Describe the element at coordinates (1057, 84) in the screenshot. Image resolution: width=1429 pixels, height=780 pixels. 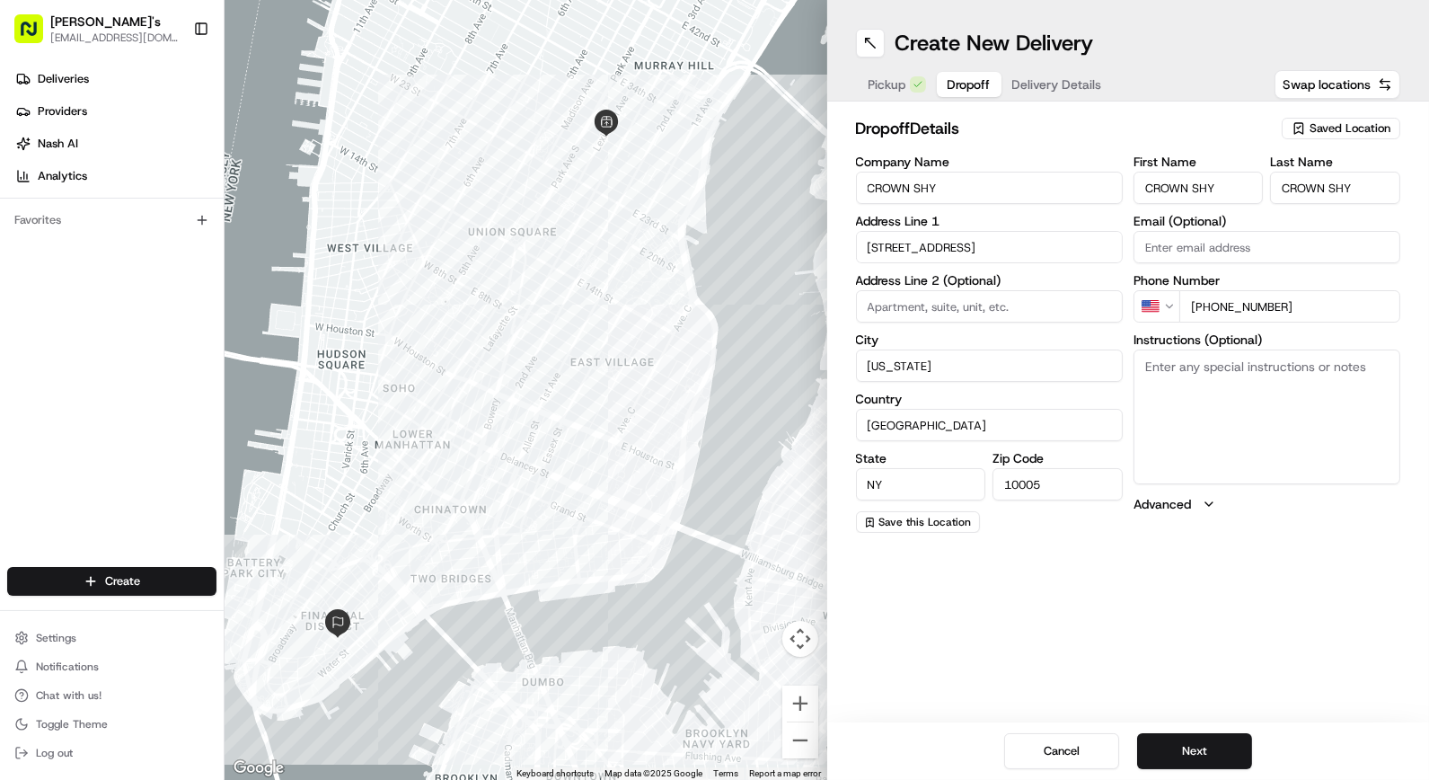
I see `span: Delivery Details` at that location.